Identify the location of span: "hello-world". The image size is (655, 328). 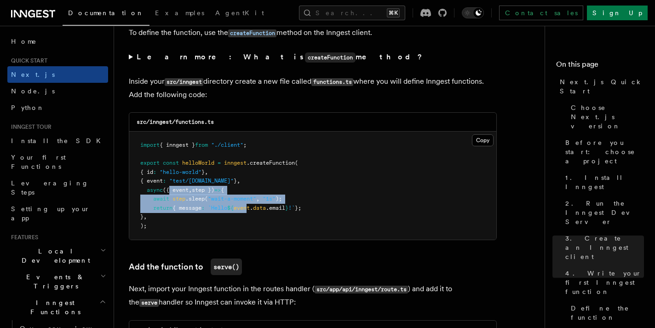
(180, 172).